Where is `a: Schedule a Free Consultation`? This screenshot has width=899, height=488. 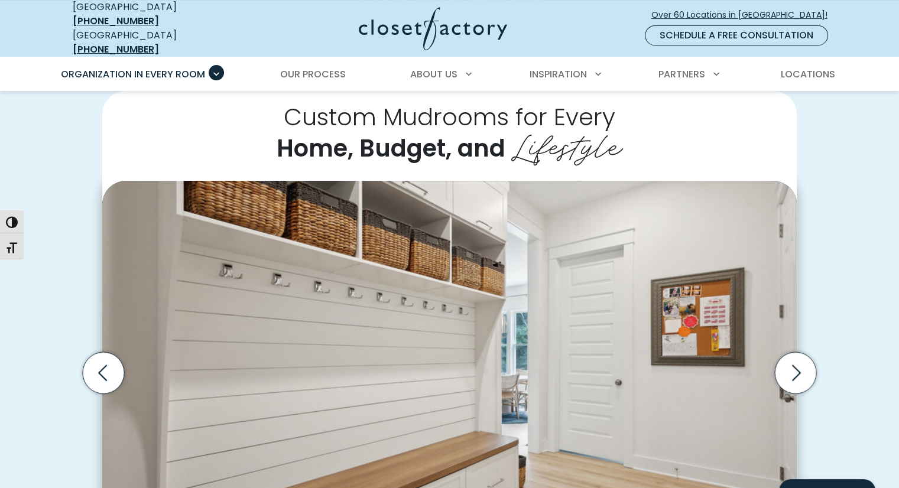 a: Schedule a Free Consultation is located at coordinates (736, 35).